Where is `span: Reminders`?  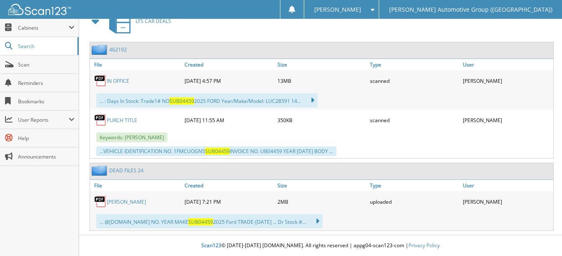 span: Reminders is located at coordinates (46, 83).